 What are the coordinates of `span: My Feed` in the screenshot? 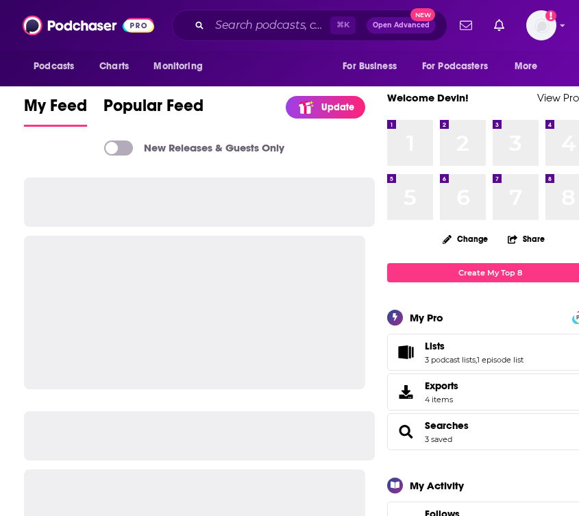 It's located at (56, 110).